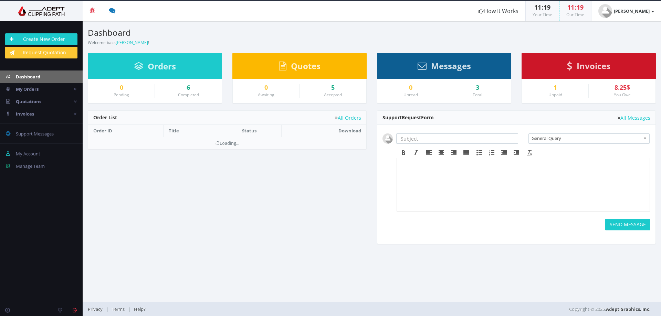  I want to click on span: Support Form, so click(408, 117).